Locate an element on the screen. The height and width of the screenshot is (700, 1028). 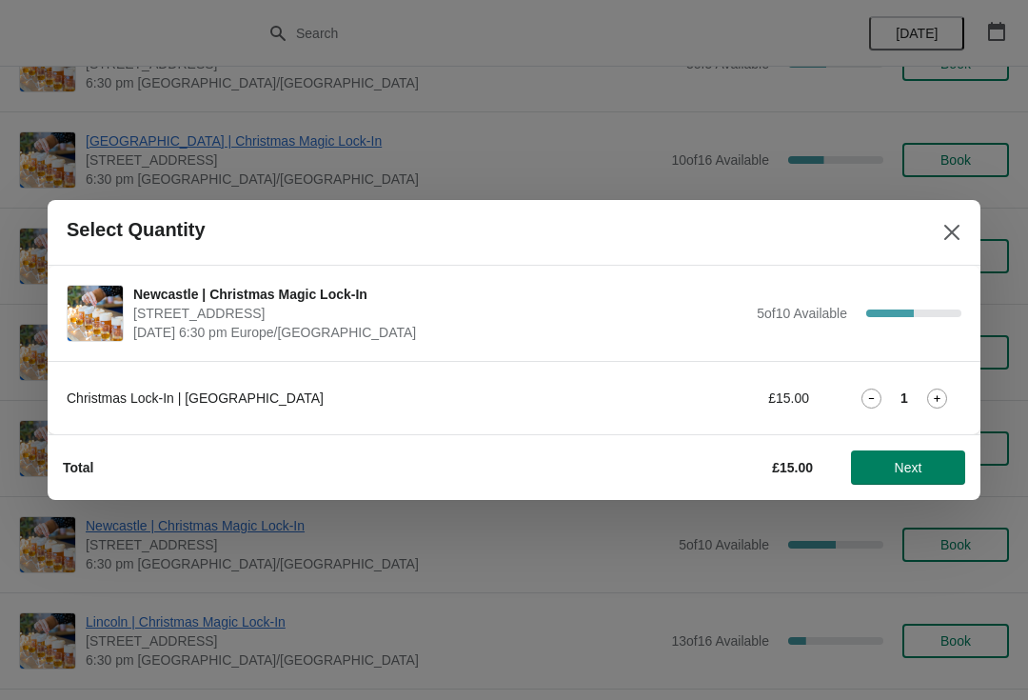
span: Newcastle | Christmas Magic Lock-In is located at coordinates (440, 294).